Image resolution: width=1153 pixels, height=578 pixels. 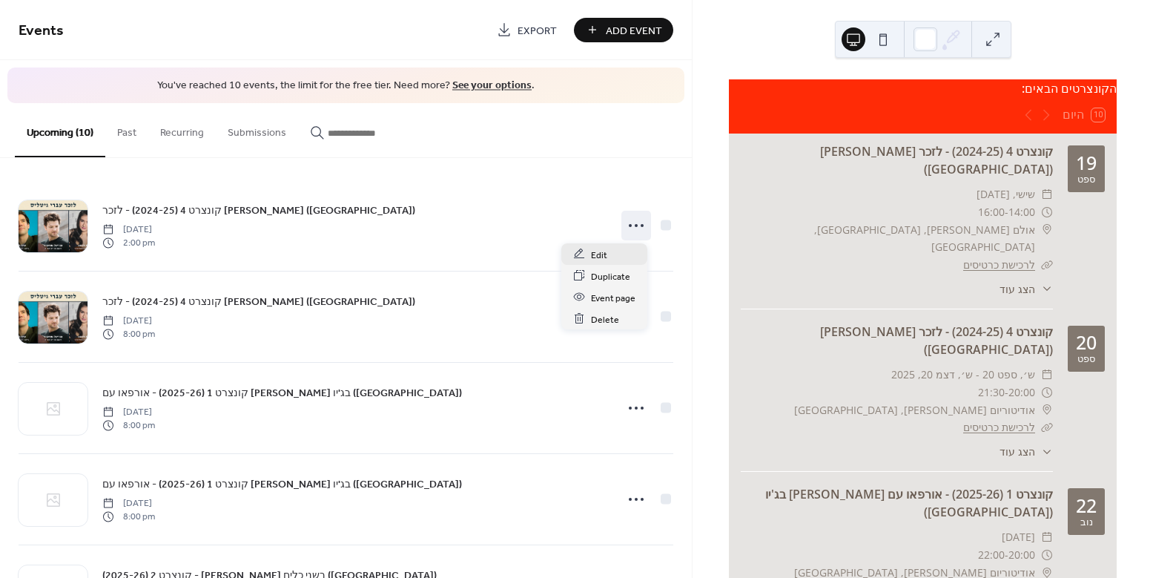 I want to click on span: Events, so click(x=41, y=30).